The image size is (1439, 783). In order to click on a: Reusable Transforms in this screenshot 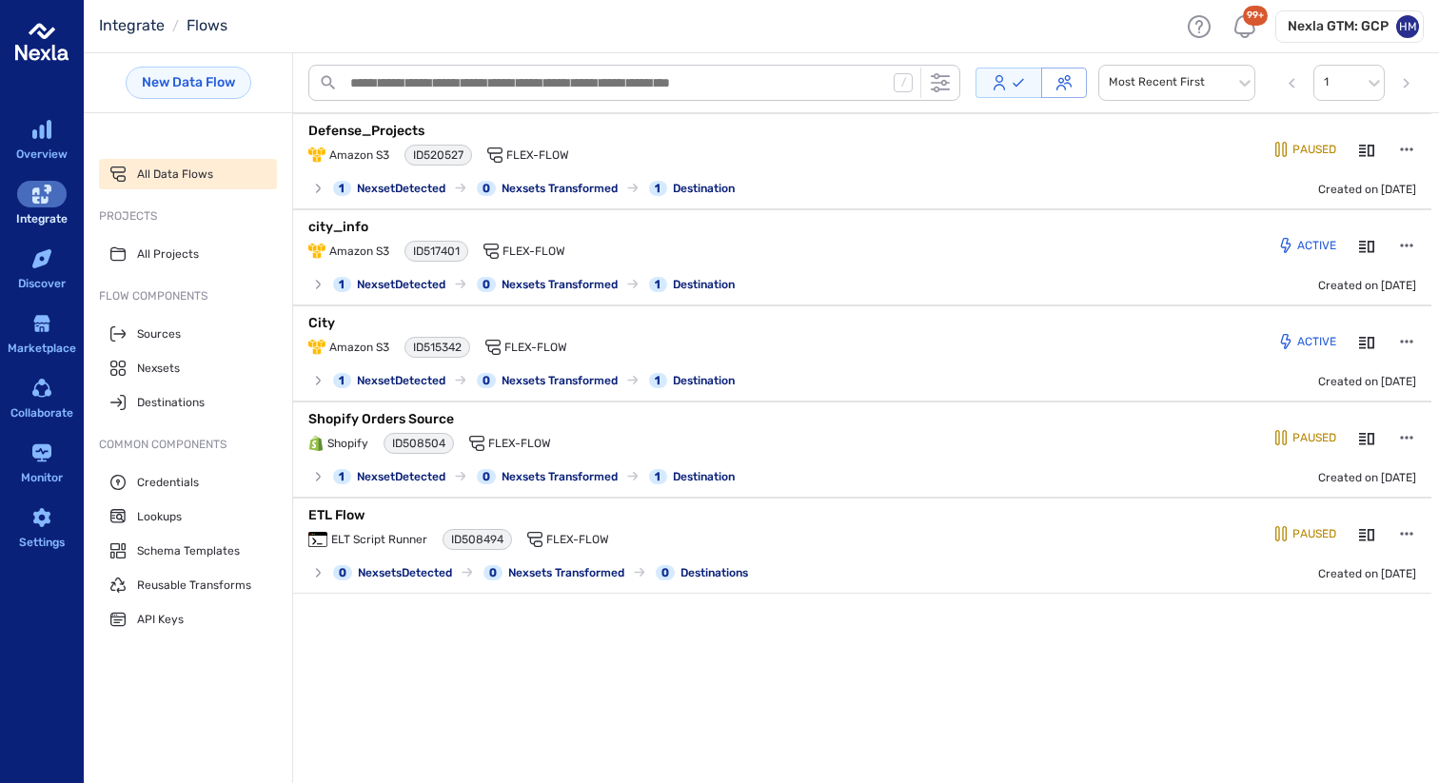, I will do `click(187, 585)`.